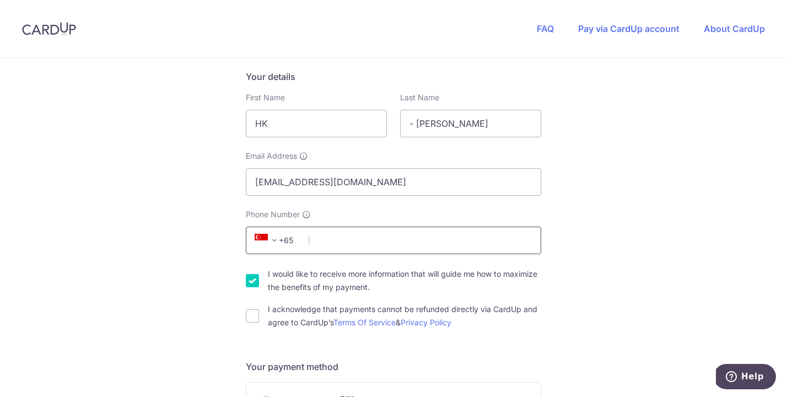  Describe the element at coordinates (419, 98) in the screenshot. I see `label: Last Name` at that location.